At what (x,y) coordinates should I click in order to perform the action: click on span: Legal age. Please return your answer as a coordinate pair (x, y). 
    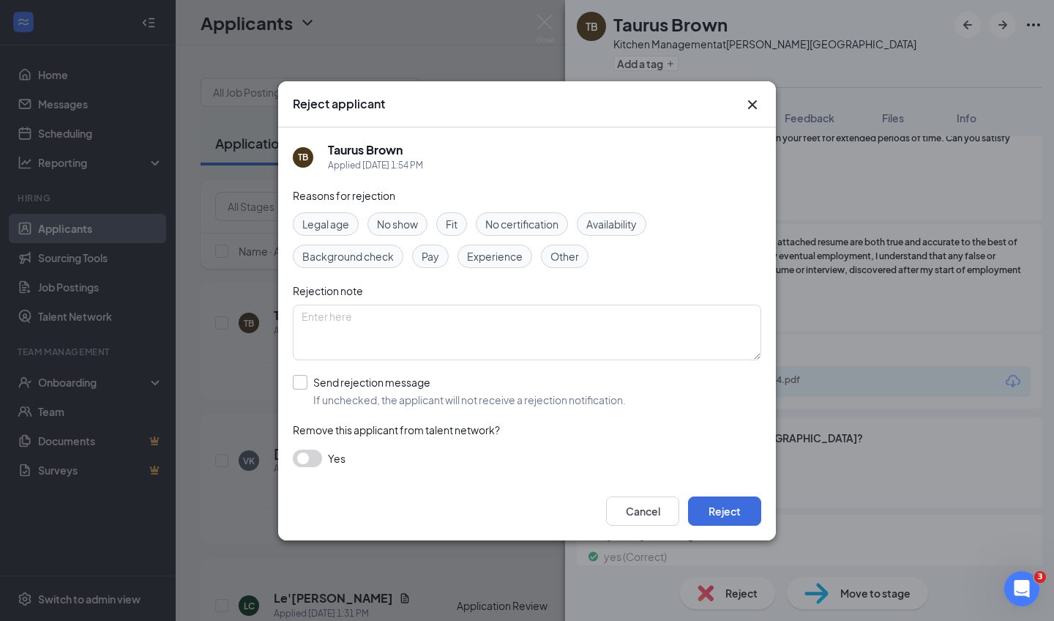
    Looking at the image, I should click on (326, 224).